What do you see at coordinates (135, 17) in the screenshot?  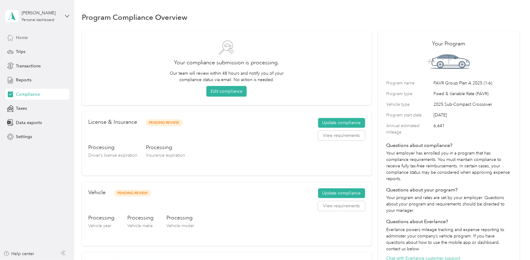 I see `h1: Program Compliance Overview` at bounding box center [135, 17].